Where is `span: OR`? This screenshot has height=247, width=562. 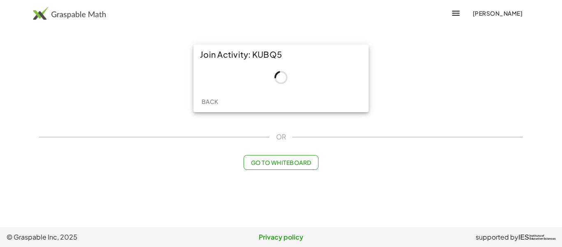
span: OR is located at coordinates (281, 137).